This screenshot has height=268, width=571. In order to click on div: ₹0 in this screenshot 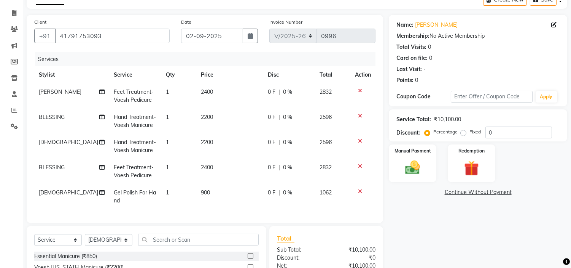, I will do `click(354, 257)`.